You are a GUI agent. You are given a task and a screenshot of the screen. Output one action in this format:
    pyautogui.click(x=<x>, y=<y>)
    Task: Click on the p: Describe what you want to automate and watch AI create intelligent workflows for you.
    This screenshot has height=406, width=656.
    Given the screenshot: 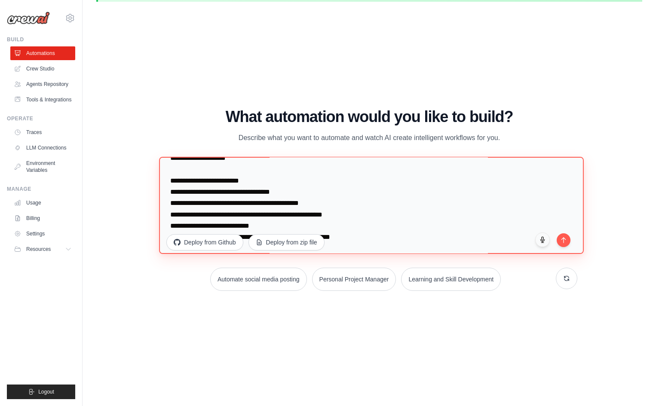 What is the action you would take?
    pyautogui.click(x=369, y=138)
    